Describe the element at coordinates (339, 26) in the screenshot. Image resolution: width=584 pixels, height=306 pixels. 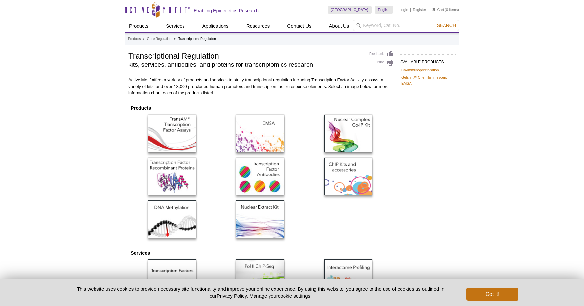
I see `a: About Us` at that location.